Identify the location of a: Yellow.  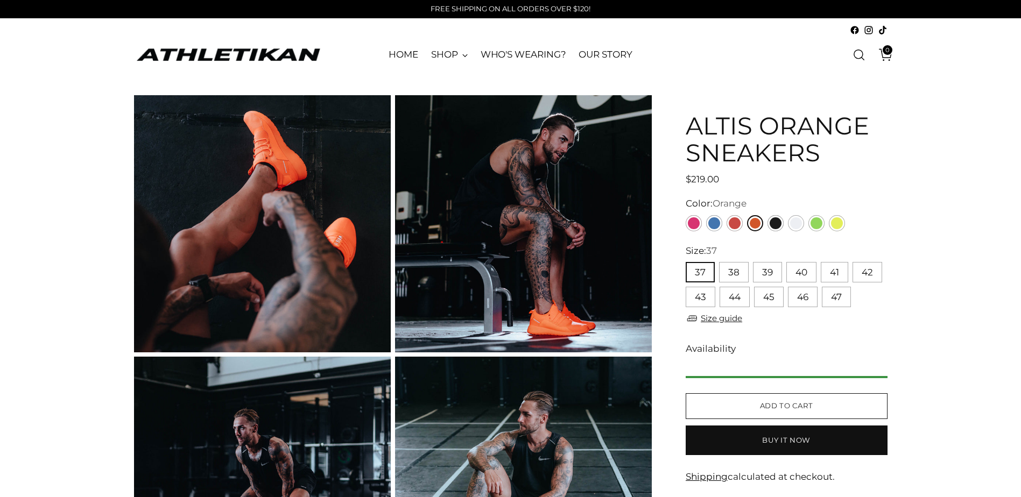
(837, 223).